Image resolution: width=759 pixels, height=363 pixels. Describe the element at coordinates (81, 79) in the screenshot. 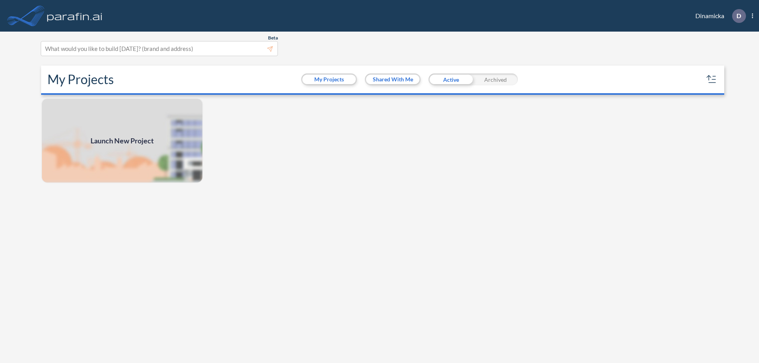

I see `h2: My Projects` at that location.